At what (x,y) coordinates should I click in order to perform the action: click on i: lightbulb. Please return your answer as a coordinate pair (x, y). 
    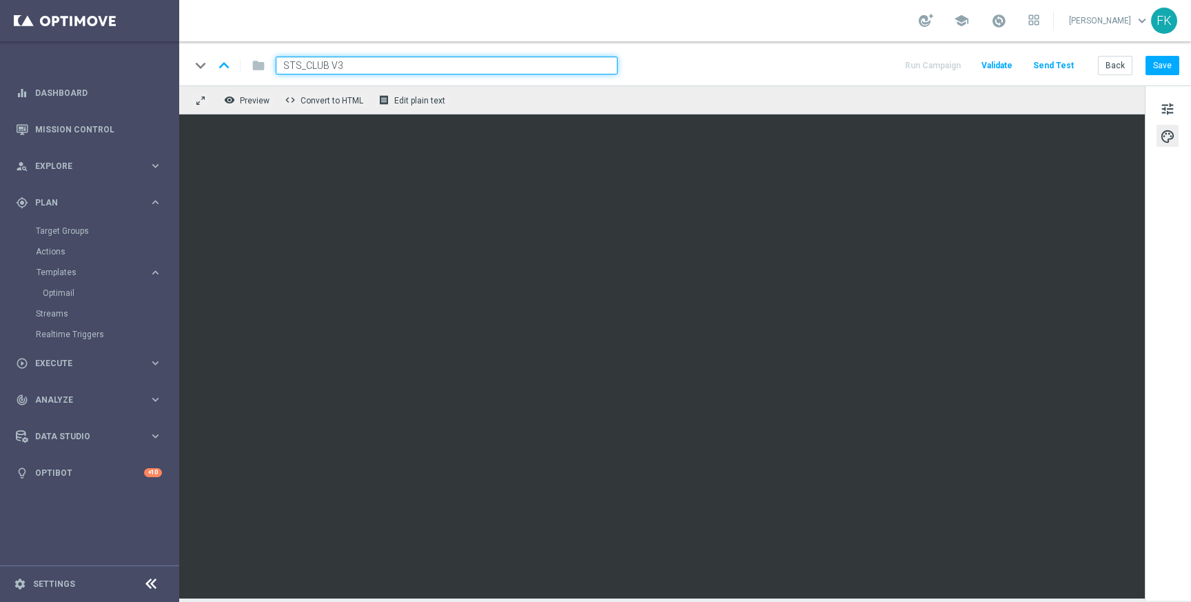
    Looking at the image, I should click on (22, 473).